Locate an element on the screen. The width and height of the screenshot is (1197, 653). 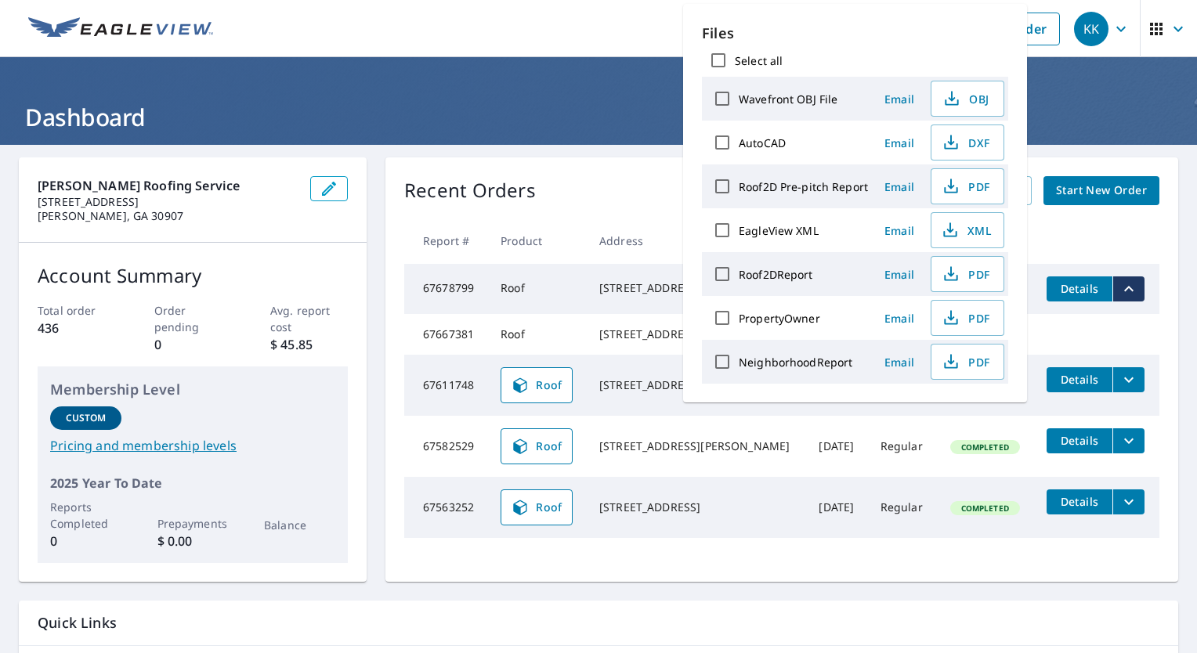
img: EV Logo is located at coordinates (121, 29).